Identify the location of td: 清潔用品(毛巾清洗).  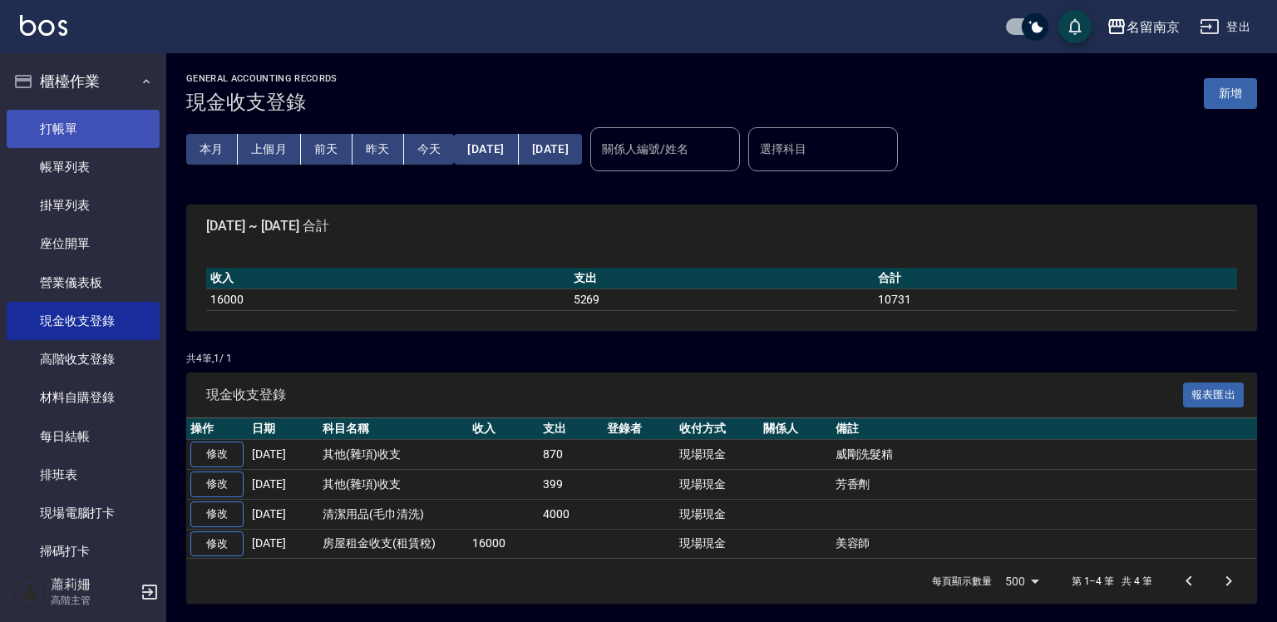
(393, 514).